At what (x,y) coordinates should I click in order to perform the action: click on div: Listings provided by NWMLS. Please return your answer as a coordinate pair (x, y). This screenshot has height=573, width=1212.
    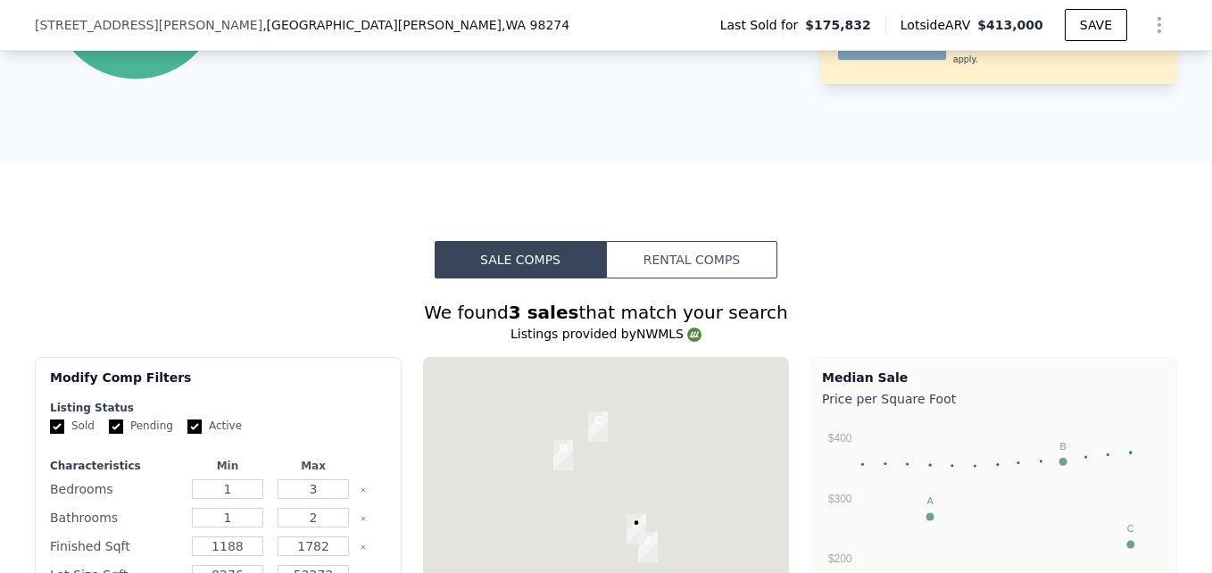
    Looking at the image, I should click on (606, 334).